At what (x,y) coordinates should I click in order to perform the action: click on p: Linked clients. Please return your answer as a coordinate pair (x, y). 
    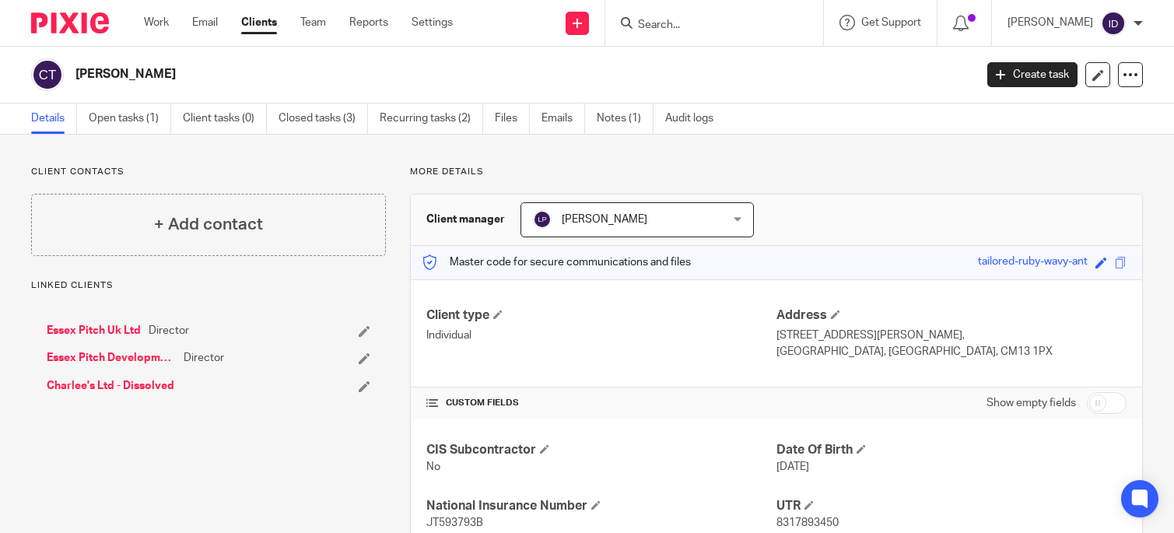
    Looking at the image, I should click on (209, 286).